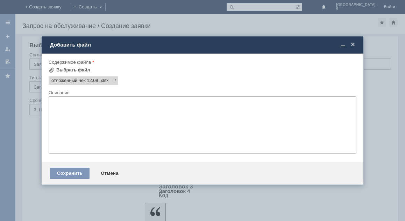  Describe the element at coordinates (203, 45) in the screenshot. I see `div: Добавить файл` at that location.